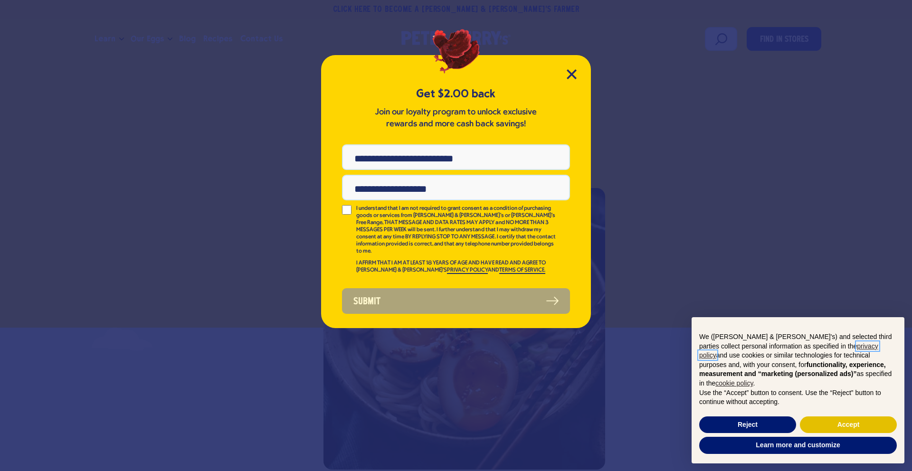  What do you see at coordinates (848, 425) in the screenshot?
I see `button: Accept` at bounding box center [848, 425].